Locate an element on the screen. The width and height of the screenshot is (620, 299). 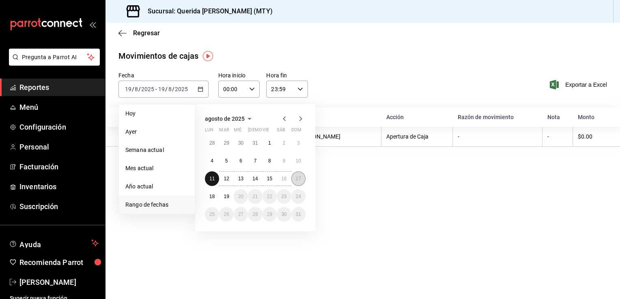
button: 2 de agosto de 2025 is located at coordinates (284, 143).